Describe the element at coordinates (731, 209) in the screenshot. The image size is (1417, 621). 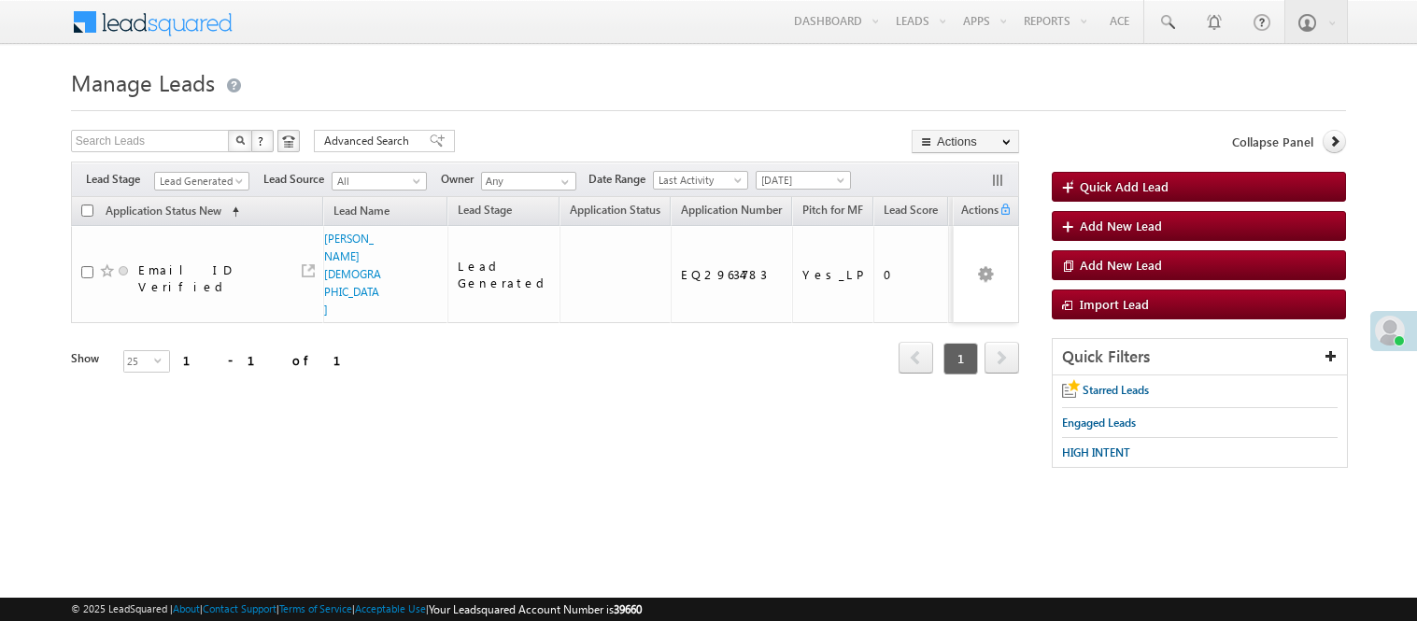
I see `span: Application Number` at that location.